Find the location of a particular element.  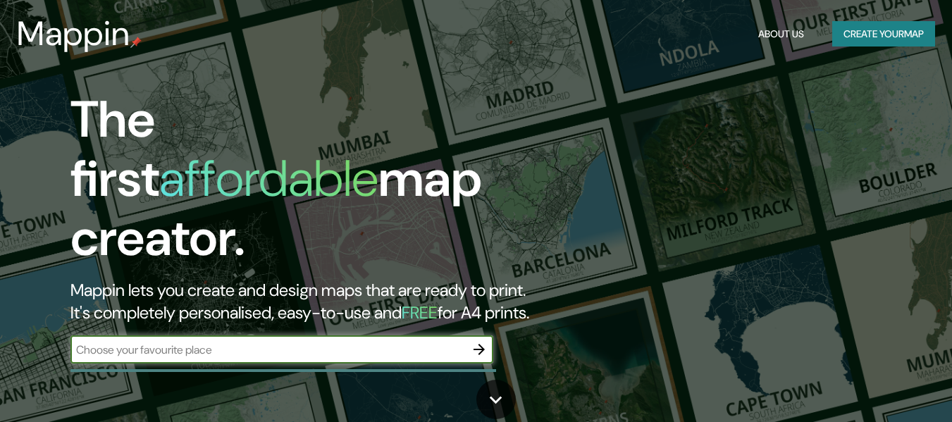

img: mappin-pin is located at coordinates (136, 42).